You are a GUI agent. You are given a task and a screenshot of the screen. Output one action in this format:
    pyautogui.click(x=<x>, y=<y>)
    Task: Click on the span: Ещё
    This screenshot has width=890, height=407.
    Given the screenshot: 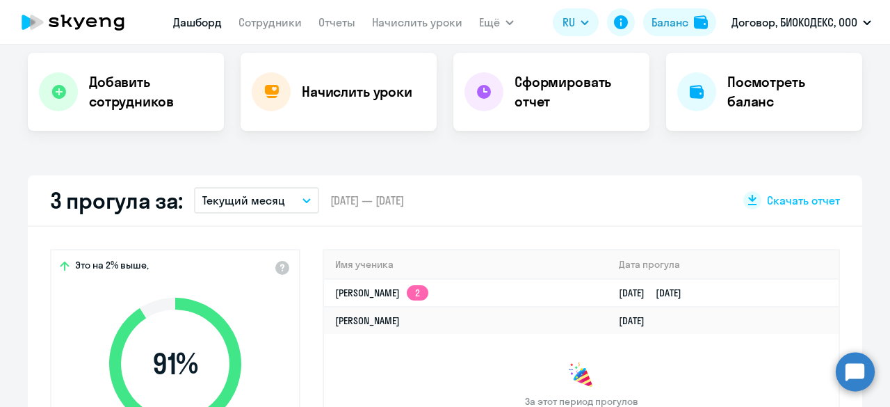 What is the action you would take?
    pyautogui.click(x=490, y=22)
    